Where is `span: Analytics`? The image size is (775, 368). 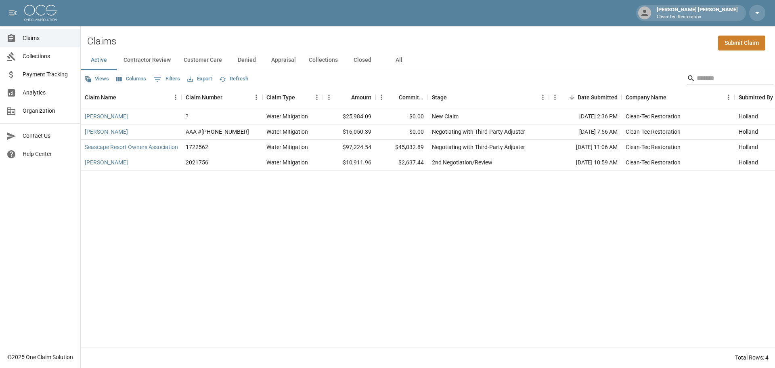 span: Analytics is located at coordinates (48, 92).